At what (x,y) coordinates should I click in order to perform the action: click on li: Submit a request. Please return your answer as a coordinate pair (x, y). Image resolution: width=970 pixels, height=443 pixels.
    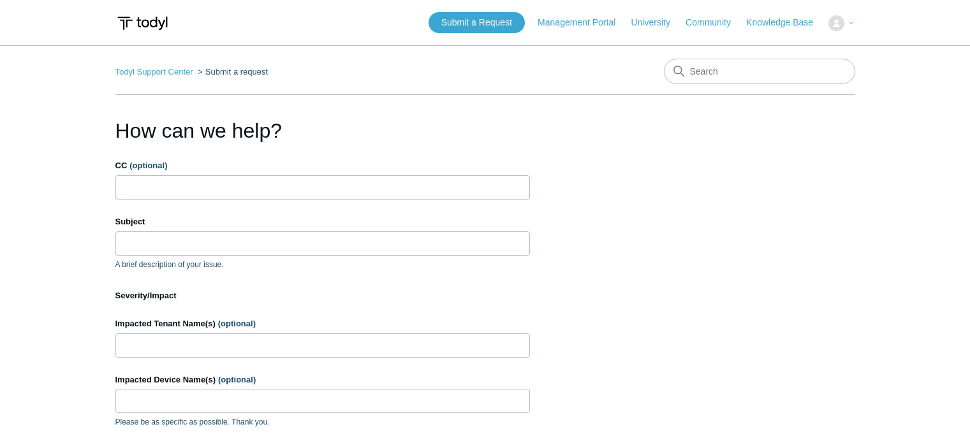
    Looking at the image, I should click on (232, 71).